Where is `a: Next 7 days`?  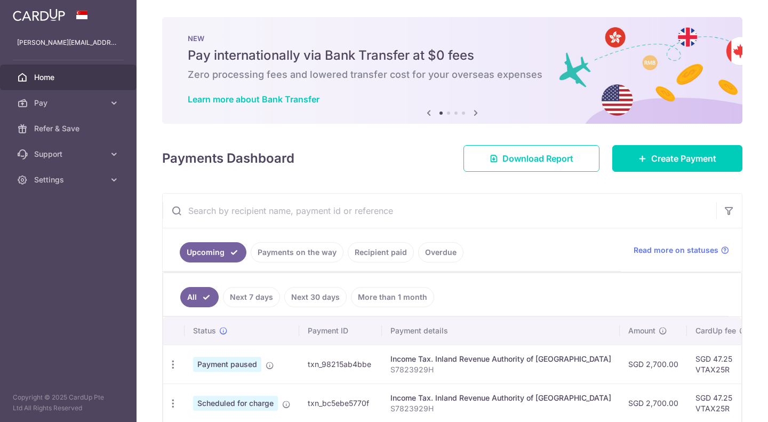 a: Next 7 days is located at coordinates (251, 297).